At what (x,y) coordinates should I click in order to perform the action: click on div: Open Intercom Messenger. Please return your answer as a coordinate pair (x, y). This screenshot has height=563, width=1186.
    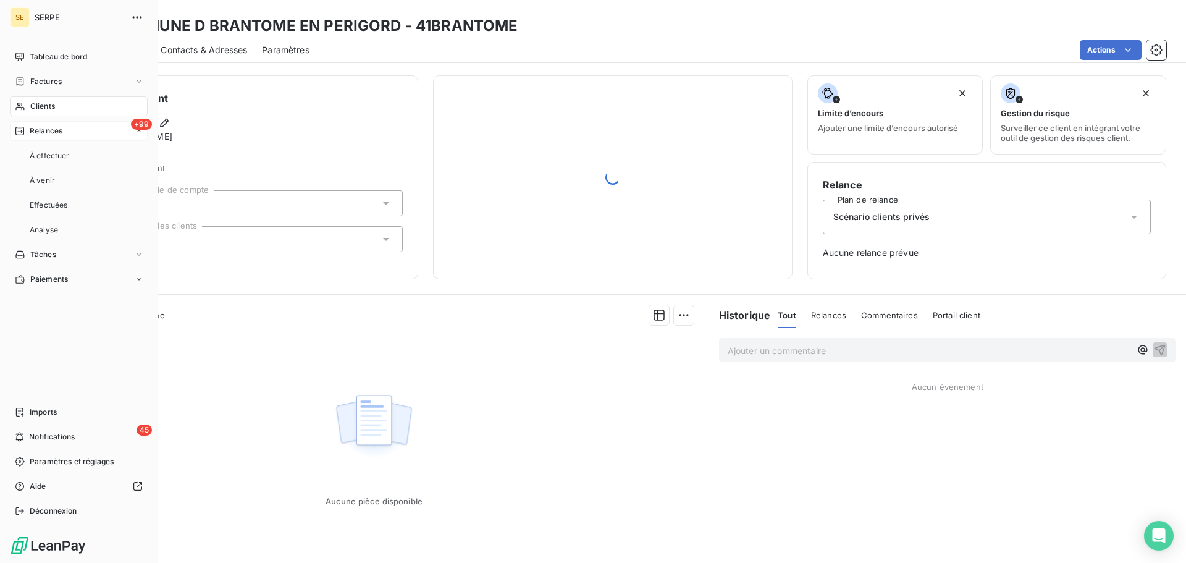
    Looking at the image, I should click on (1159, 536).